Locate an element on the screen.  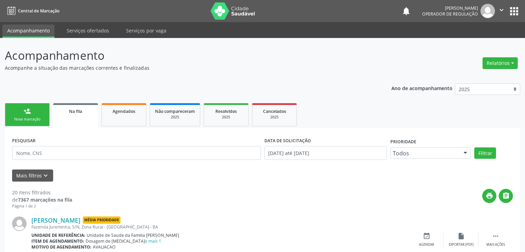
span: Agendados is located at coordinates (124, 111).